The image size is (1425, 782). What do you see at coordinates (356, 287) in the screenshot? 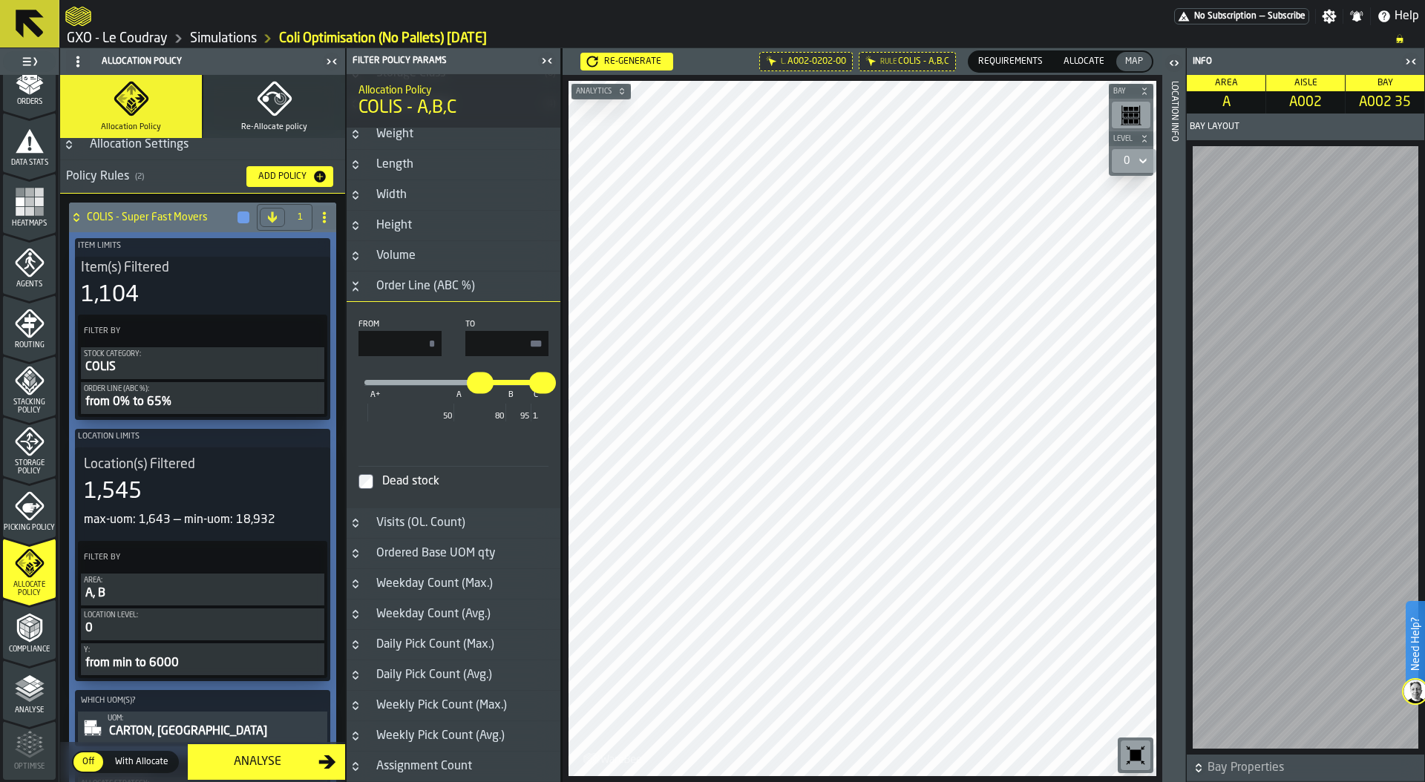
I see `button: Button-Order Line (ABC %)-open` at bounding box center [356, 287].